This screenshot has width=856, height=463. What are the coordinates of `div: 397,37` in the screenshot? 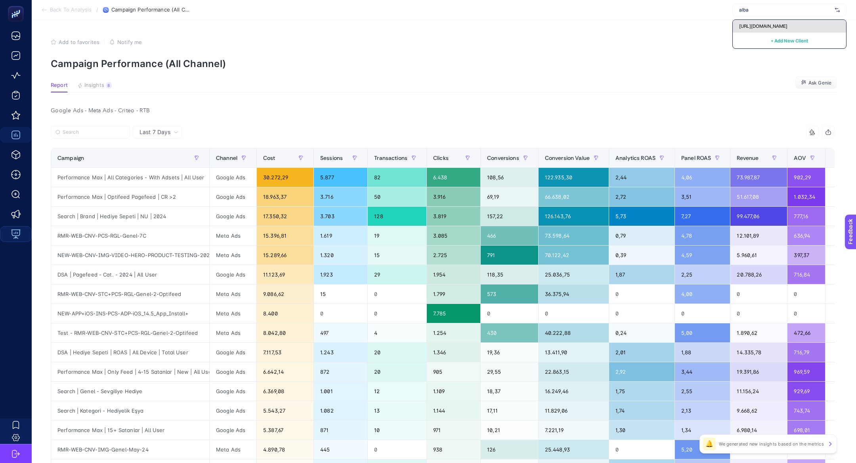 It's located at (806, 255).